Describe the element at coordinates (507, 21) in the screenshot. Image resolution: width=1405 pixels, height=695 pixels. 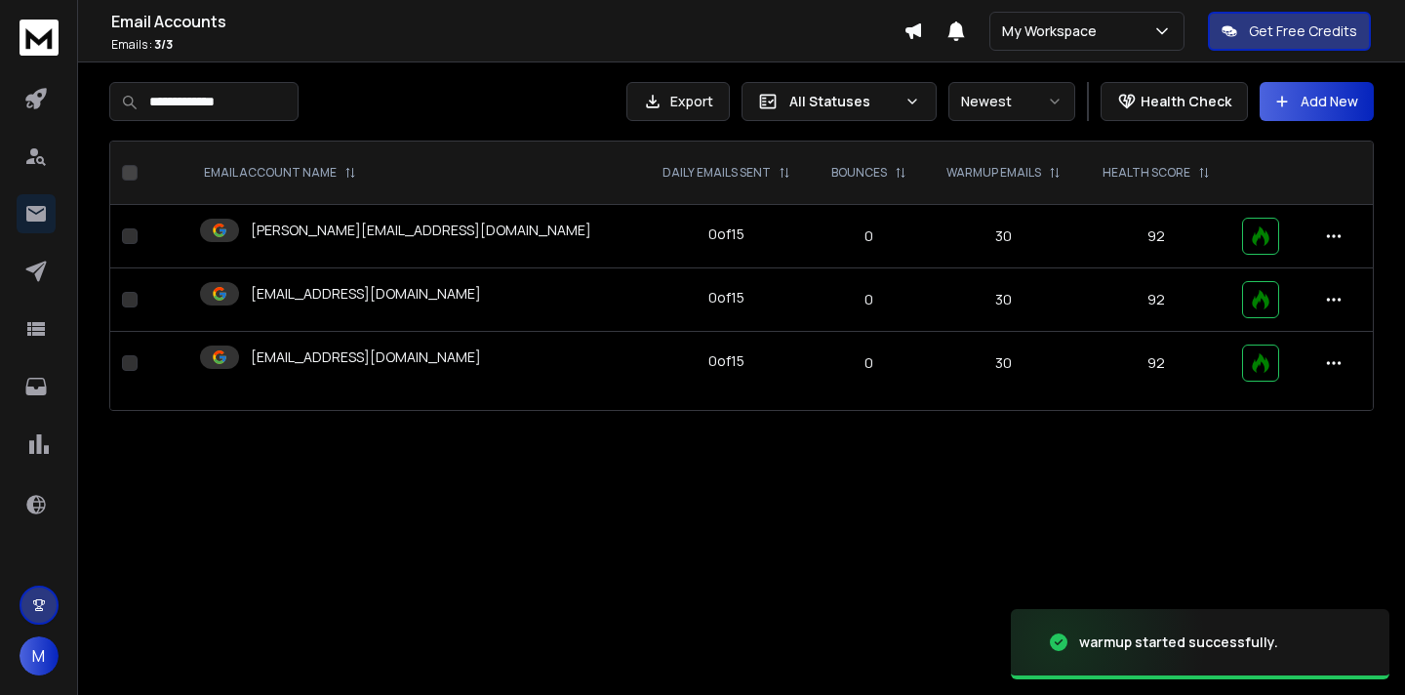
I see `h1: Email Accounts` at that location.